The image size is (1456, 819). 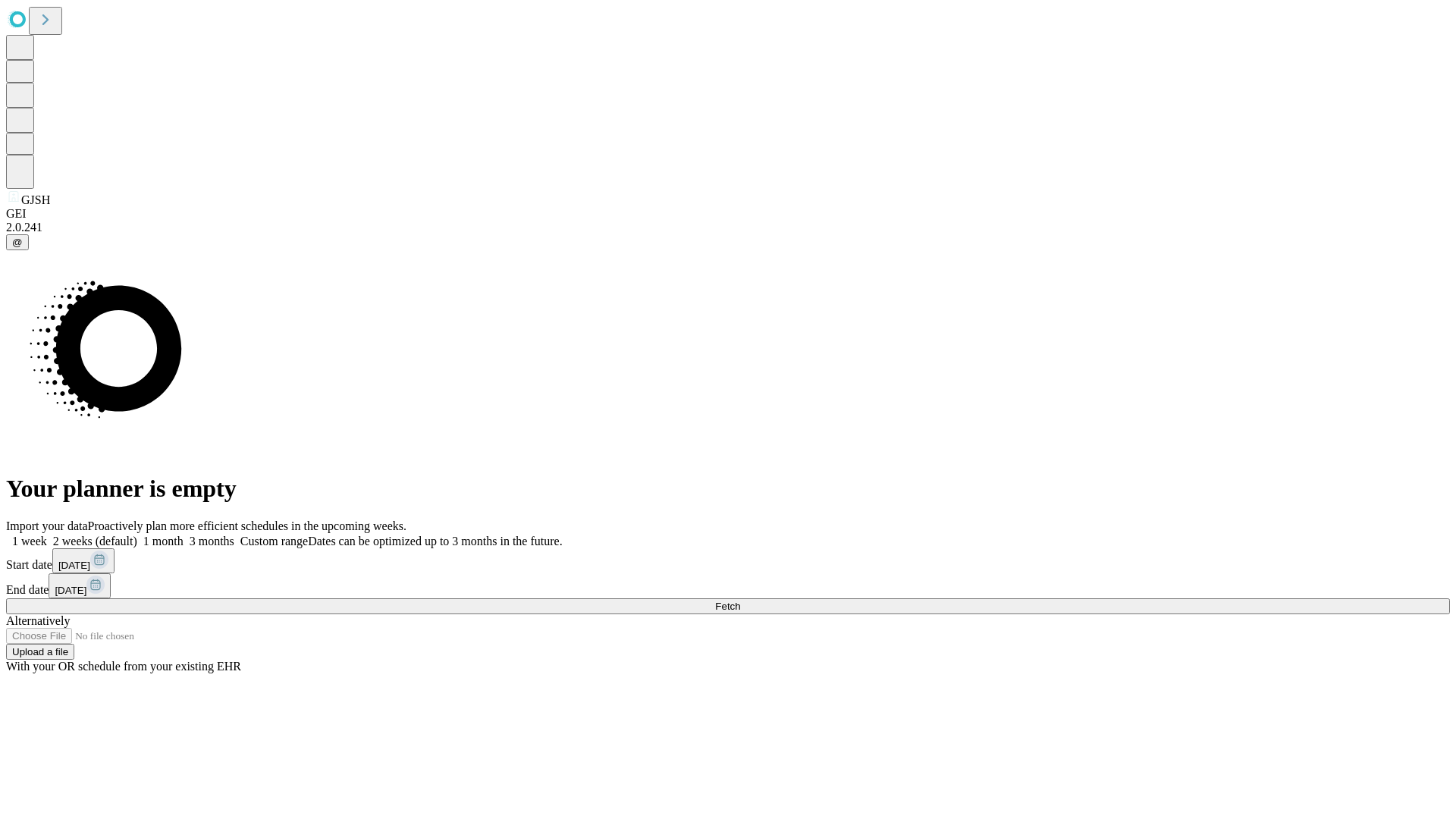 What do you see at coordinates (247, 526) in the screenshot?
I see `span: Proactively plan more efficient schedules in the upcoming weeks.` at bounding box center [247, 526].